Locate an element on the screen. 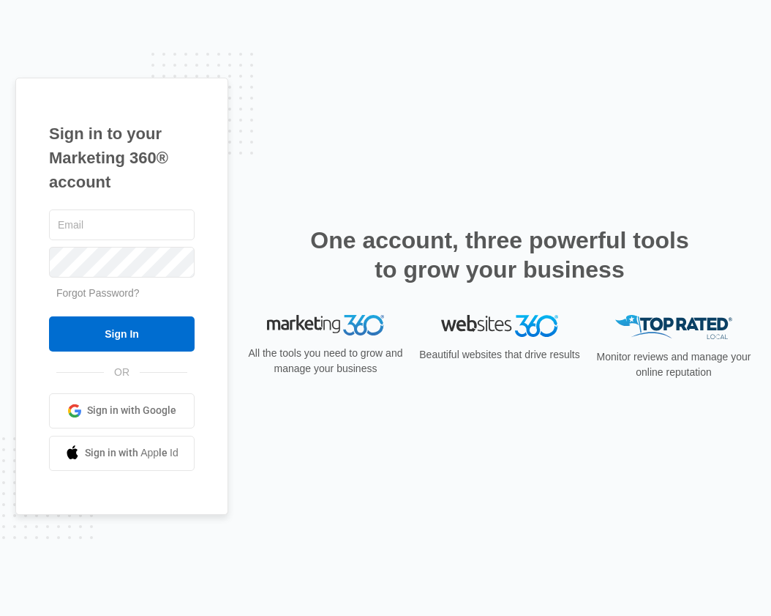 This screenshot has height=616, width=771. span: Sign in with Google is located at coordinates (132, 410).